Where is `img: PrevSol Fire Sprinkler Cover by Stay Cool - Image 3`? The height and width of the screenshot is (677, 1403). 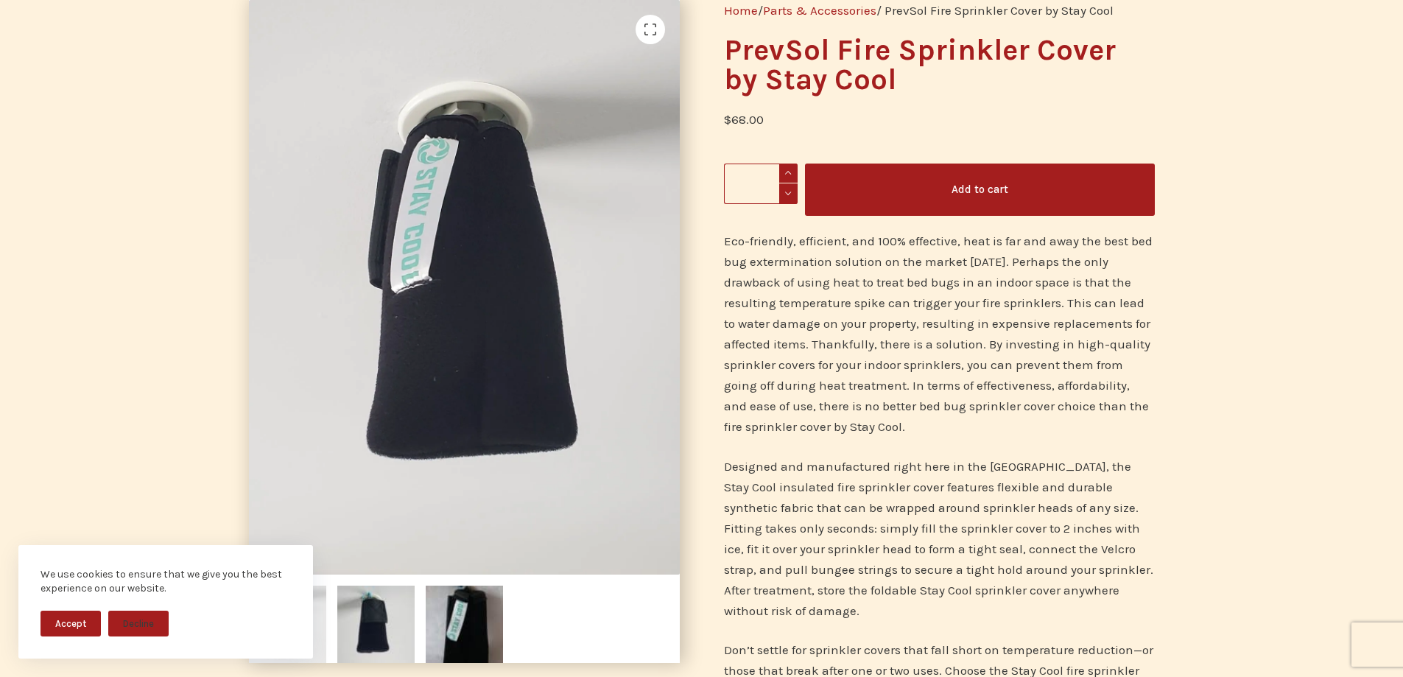
img: PrevSol Fire Sprinkler Cover by Stay Cool - Image 3 is located at coordinates (464, 624).